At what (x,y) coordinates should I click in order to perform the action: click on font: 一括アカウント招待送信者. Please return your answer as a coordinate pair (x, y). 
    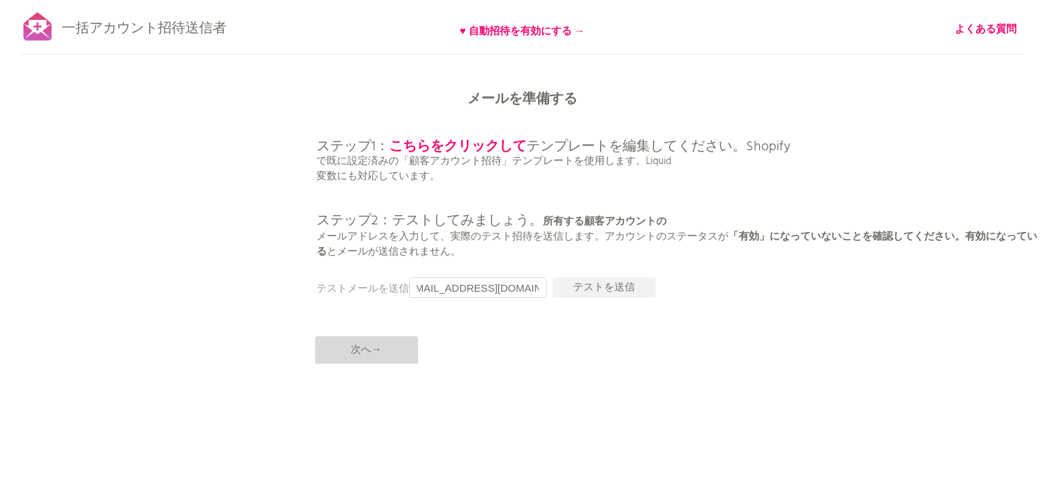
    Looking at the image, I should click on (144, 29).